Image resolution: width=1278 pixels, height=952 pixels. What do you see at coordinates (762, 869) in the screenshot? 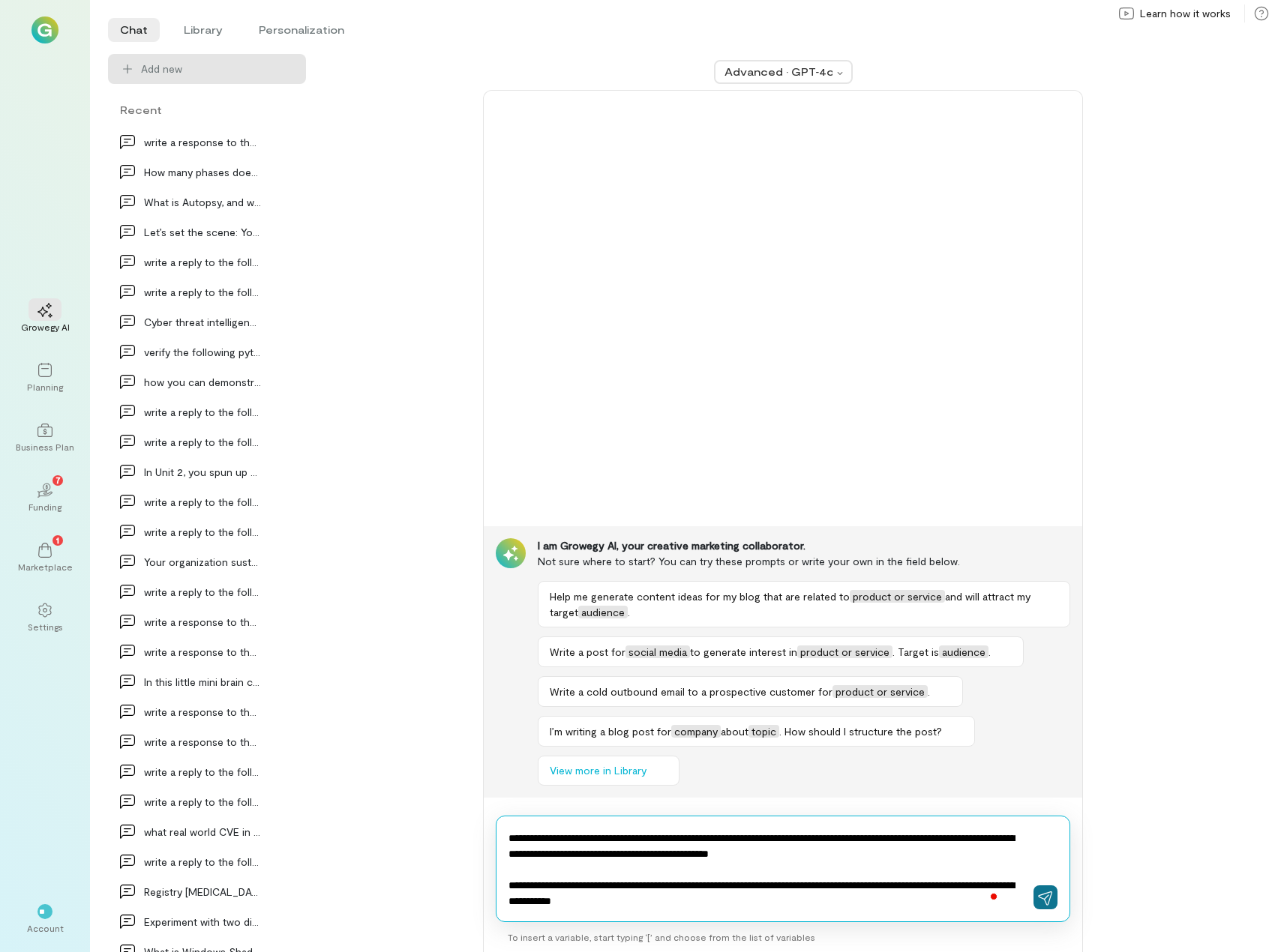
I see `textarea: To enrich screen reader interactions, please activate Accessibility in Grammarly extension settings` at bounding box center [762, 869].